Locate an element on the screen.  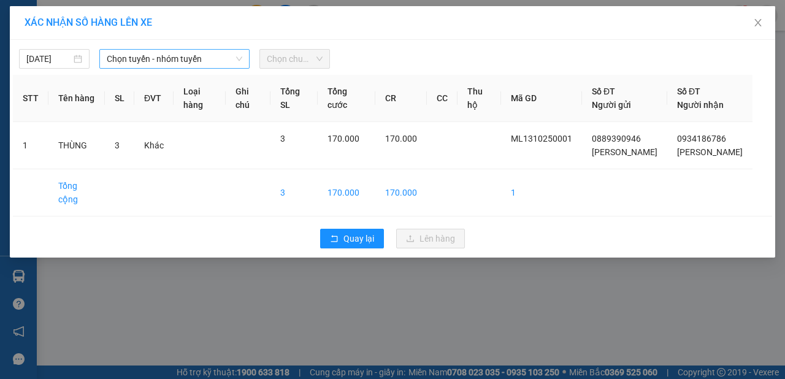
th: Loại hàng is located at coordinates (199, 98).